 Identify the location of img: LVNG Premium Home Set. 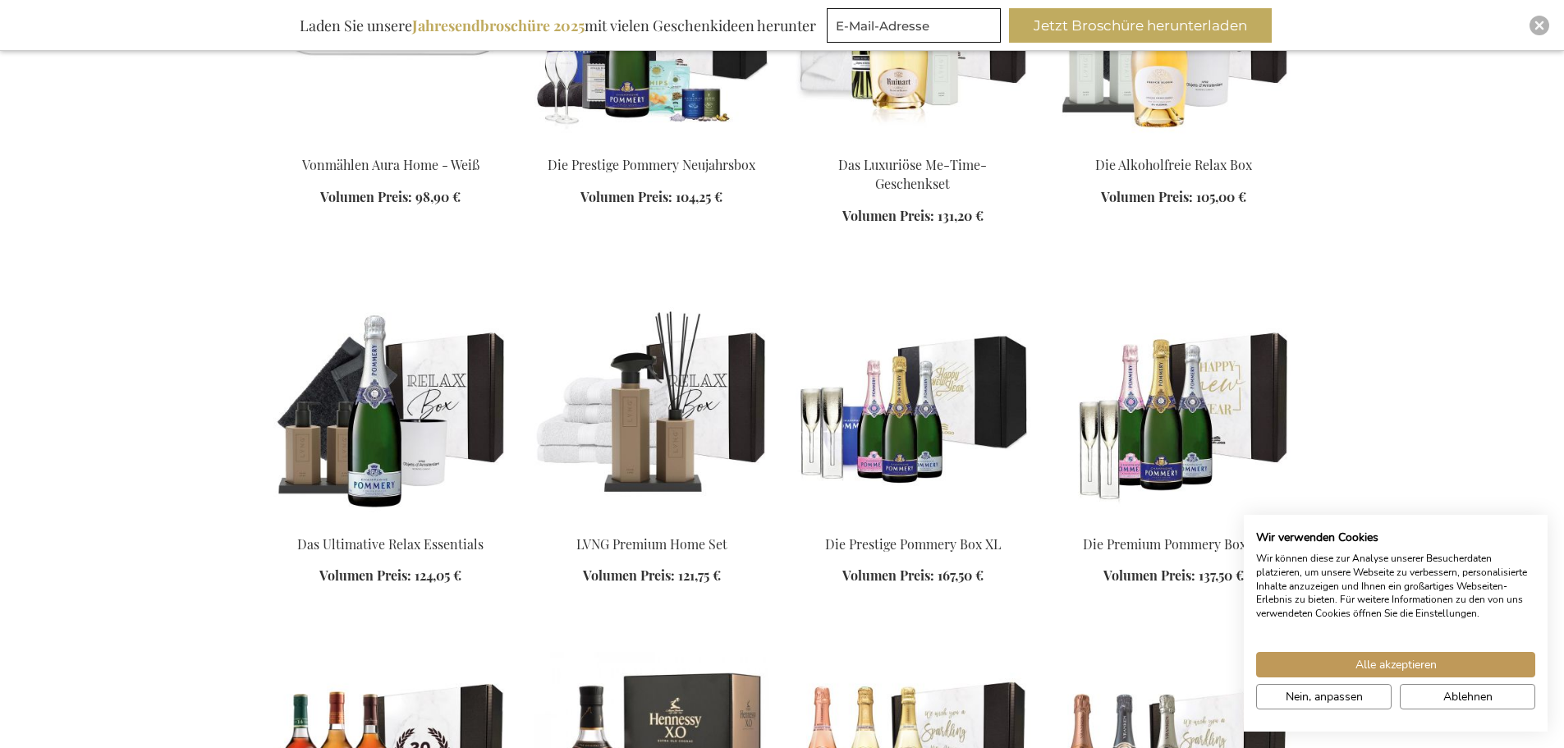
(652, 406).